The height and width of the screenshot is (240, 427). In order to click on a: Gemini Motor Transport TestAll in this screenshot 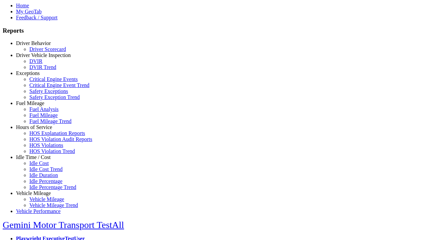, I will do `click(63, 225)`.